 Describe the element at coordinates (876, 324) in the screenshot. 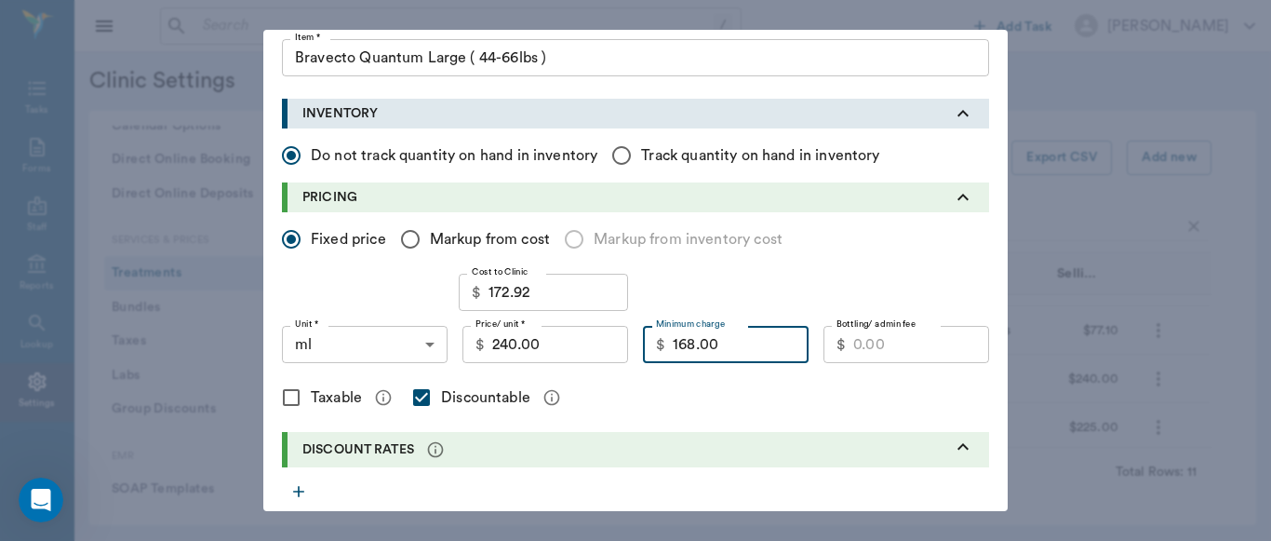

I see `label: Bottling/ admin fee` at that location.